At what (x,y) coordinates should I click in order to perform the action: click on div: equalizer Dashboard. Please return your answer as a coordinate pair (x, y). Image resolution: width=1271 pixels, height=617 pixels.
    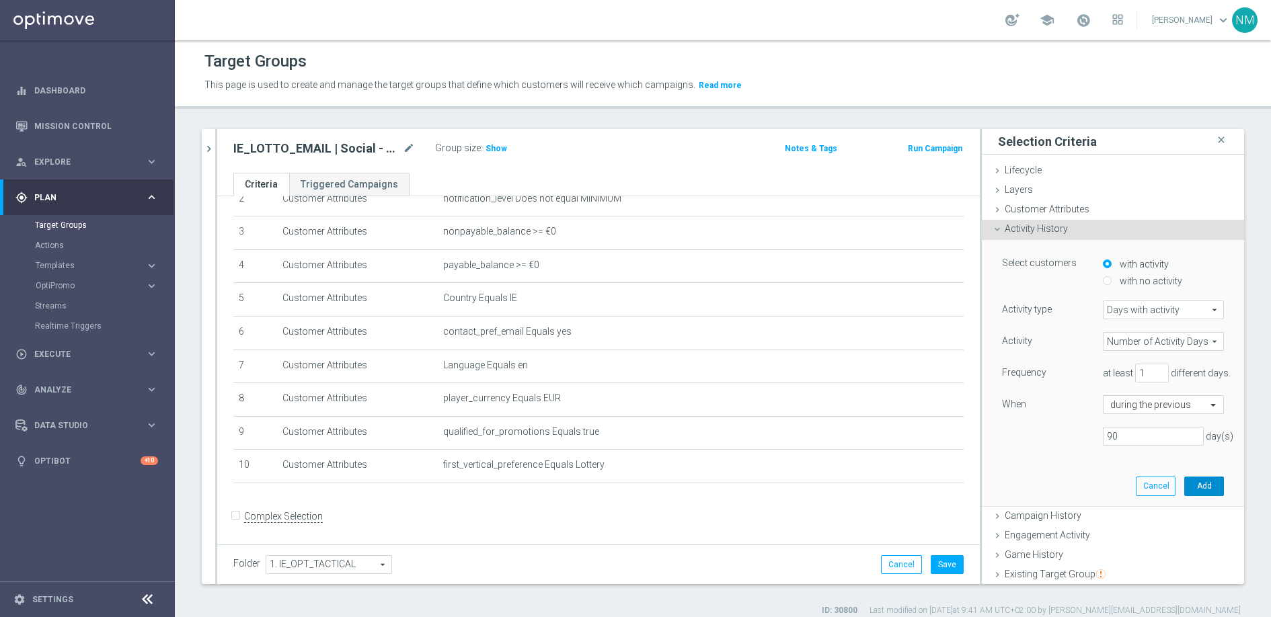
    Looking at the image, I should click on (87, 91).